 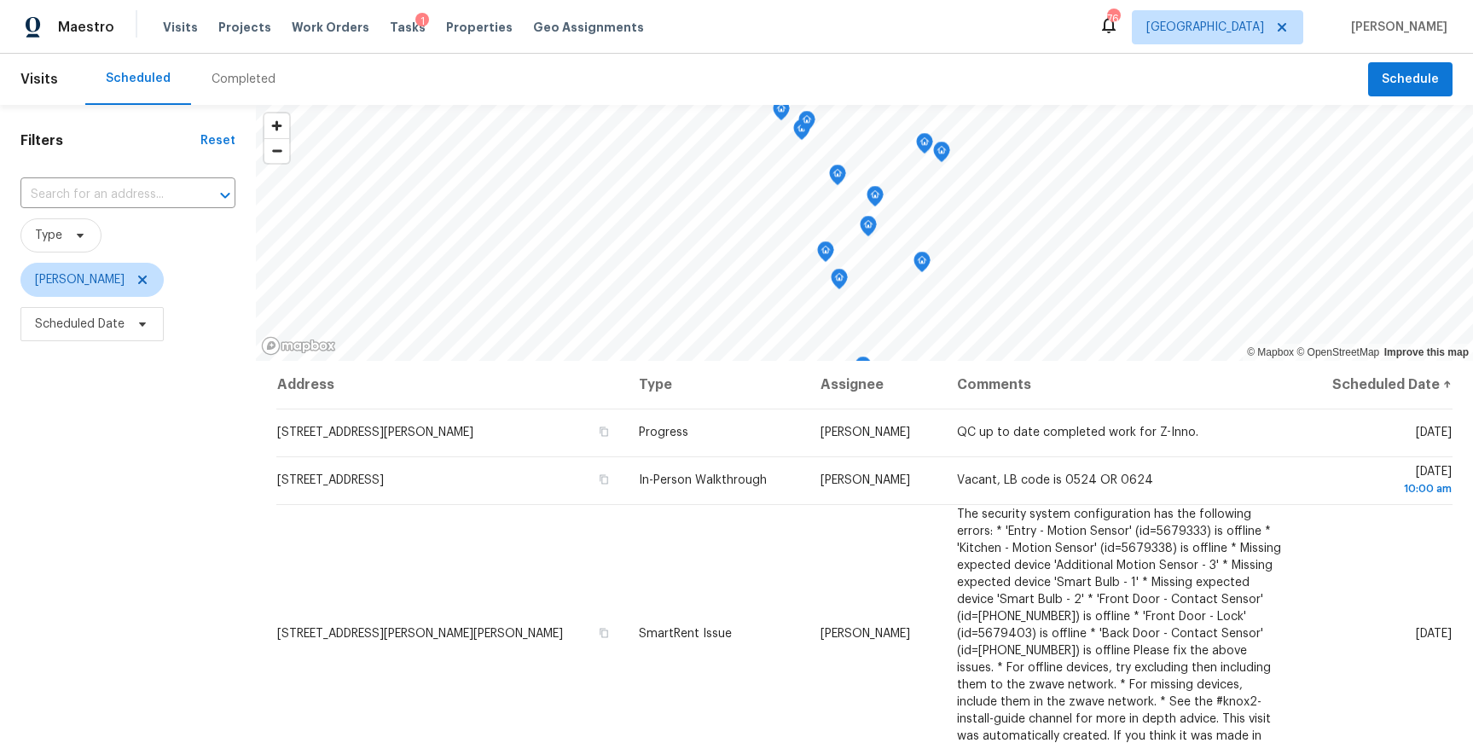 What do you see at coordinates (1055, 480) in the screenshot?
I see `span: Vacant, LB code is 0524 OR 0624` at bounding box center [1055, 480].